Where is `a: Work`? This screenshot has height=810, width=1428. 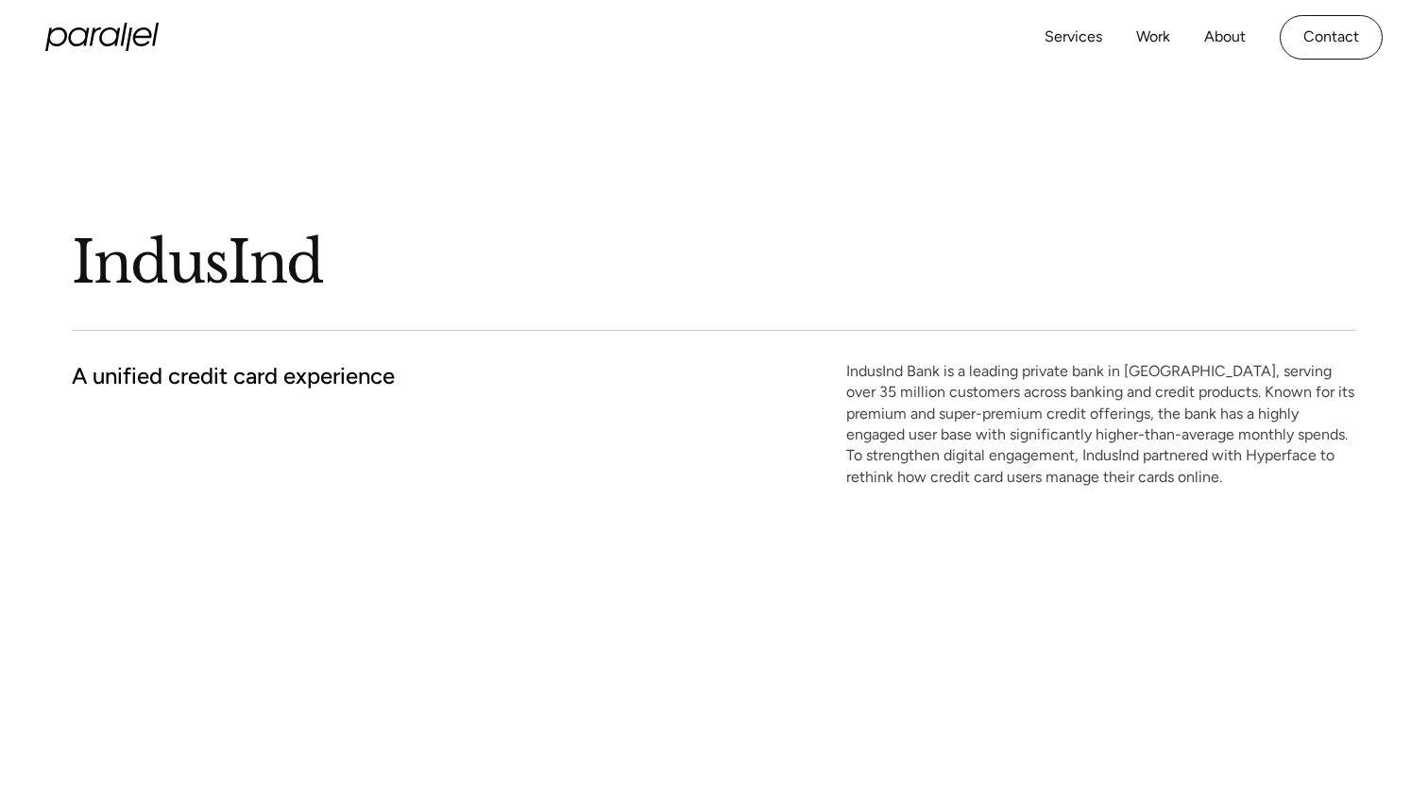 a: Work is located at coordinates (1154, 37).